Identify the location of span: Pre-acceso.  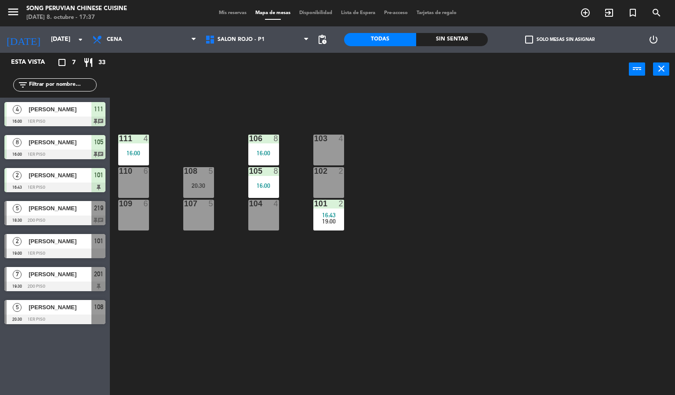
(396, 13).